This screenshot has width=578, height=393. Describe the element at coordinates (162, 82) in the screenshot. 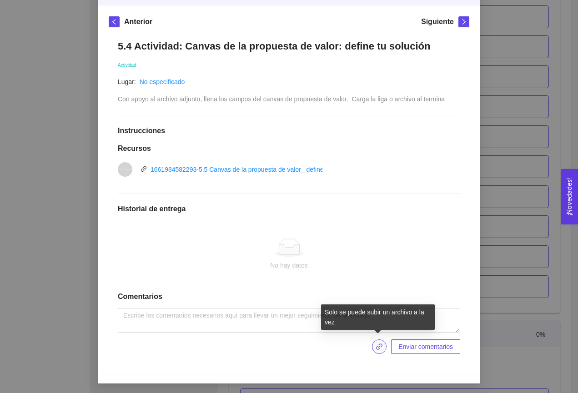

I see `a: No especificado` at that location.